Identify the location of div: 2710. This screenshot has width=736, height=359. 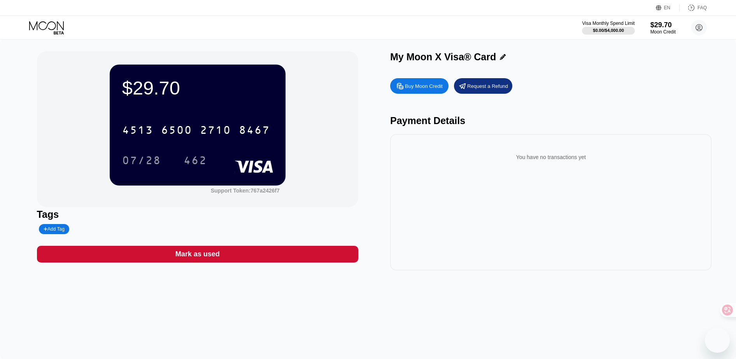
(216, 131).